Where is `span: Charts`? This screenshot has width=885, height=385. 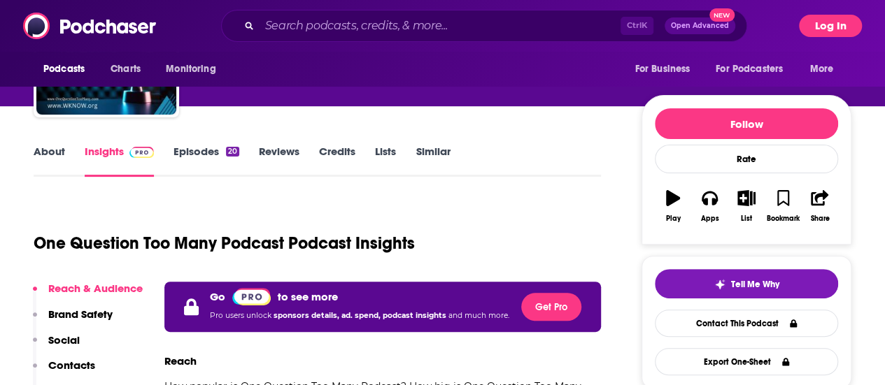 span: Charts is located at coordinates (125, 69).